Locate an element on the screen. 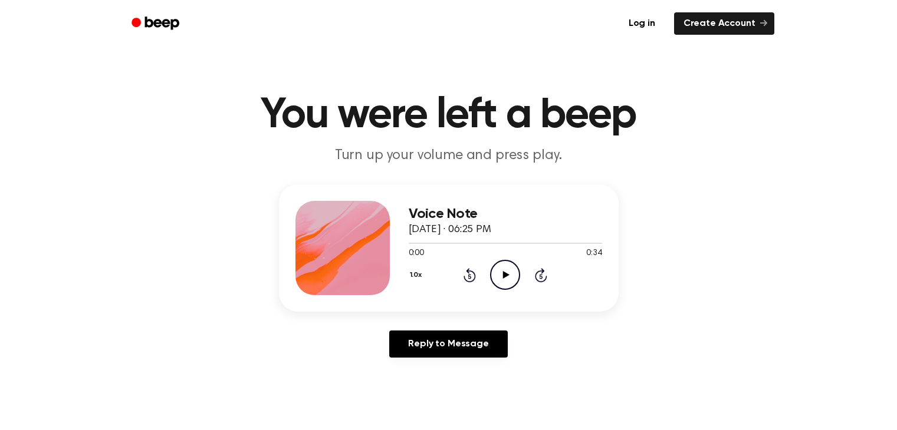 Image resolution: width=897 pixels, height=430 pixels. h1: You were left a beep is located at coordinates (449, 116).